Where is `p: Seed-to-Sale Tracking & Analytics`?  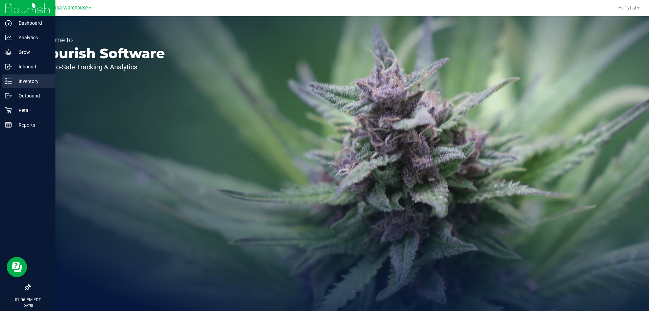
p: Seed-to-Sale Tracking & Analytics is located at coordinates (101, 67).